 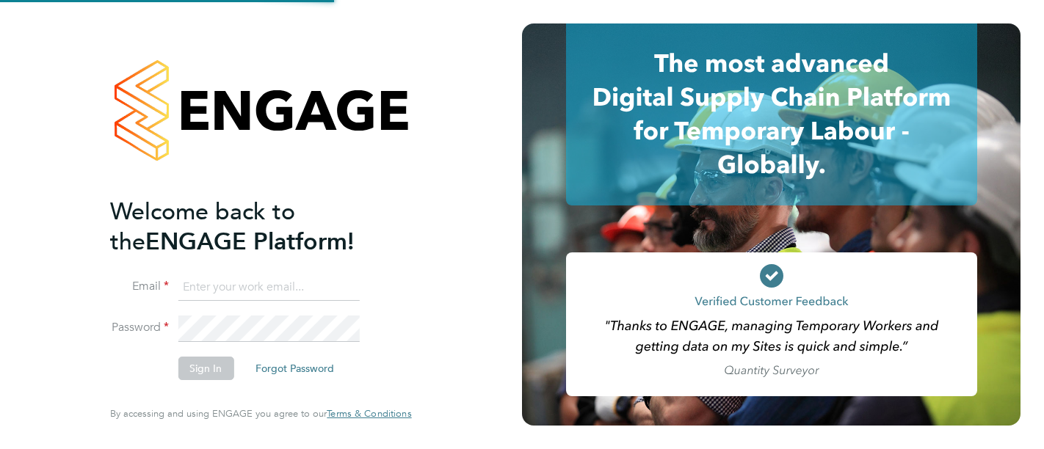 What do you see at coordinates (294, 369) in the screenshot?
I see `button: Forgot Password` at bounding box center [294, 369].